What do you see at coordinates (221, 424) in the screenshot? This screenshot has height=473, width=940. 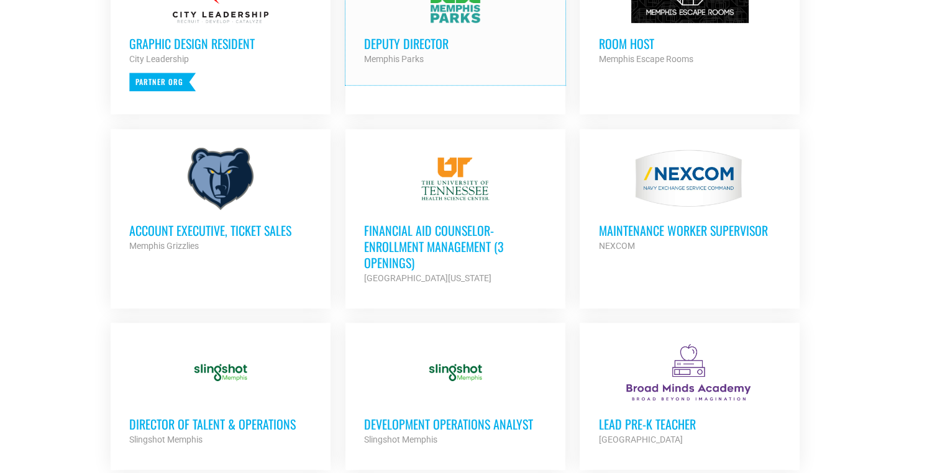 I see `h3: Director of Talent & Operations` at bounding box center [221, 424].